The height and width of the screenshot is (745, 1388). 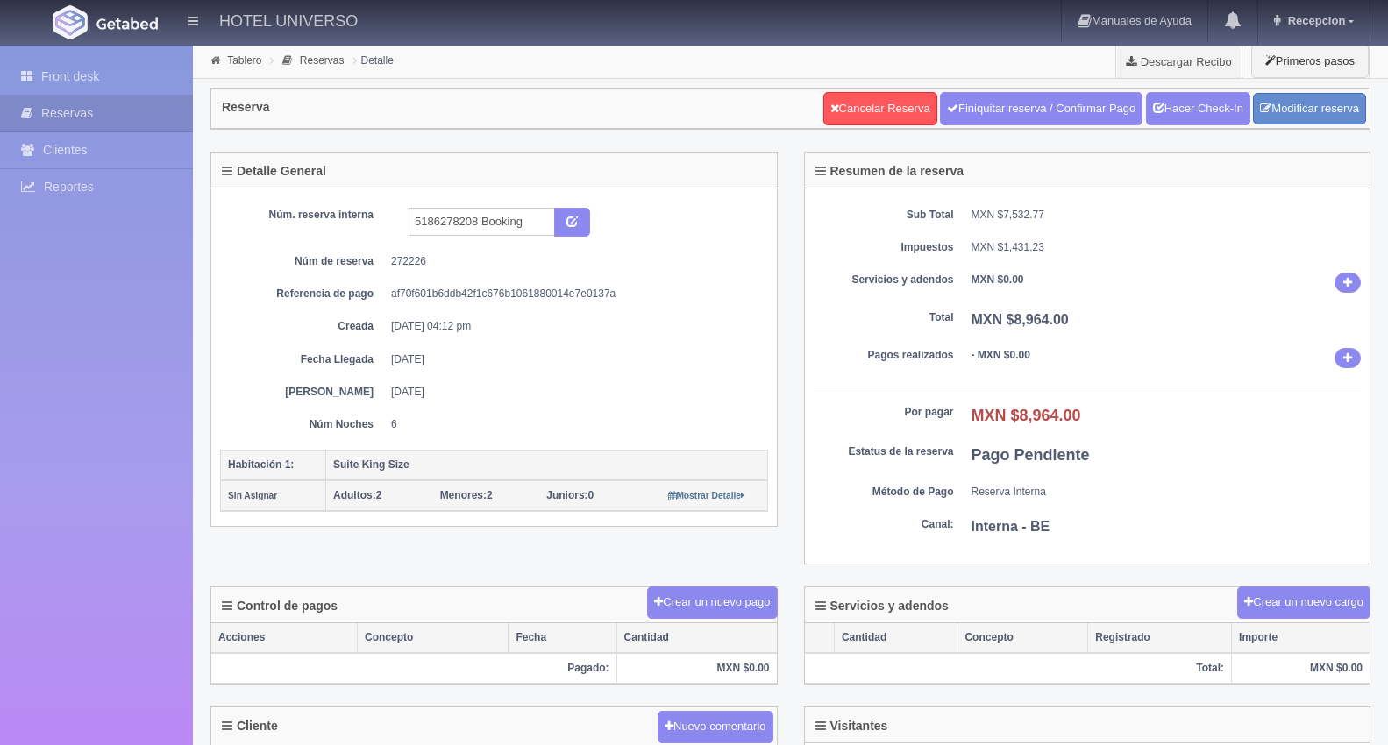 I want to click on a: Descargar Recibo, so click(x=1179, y=61).